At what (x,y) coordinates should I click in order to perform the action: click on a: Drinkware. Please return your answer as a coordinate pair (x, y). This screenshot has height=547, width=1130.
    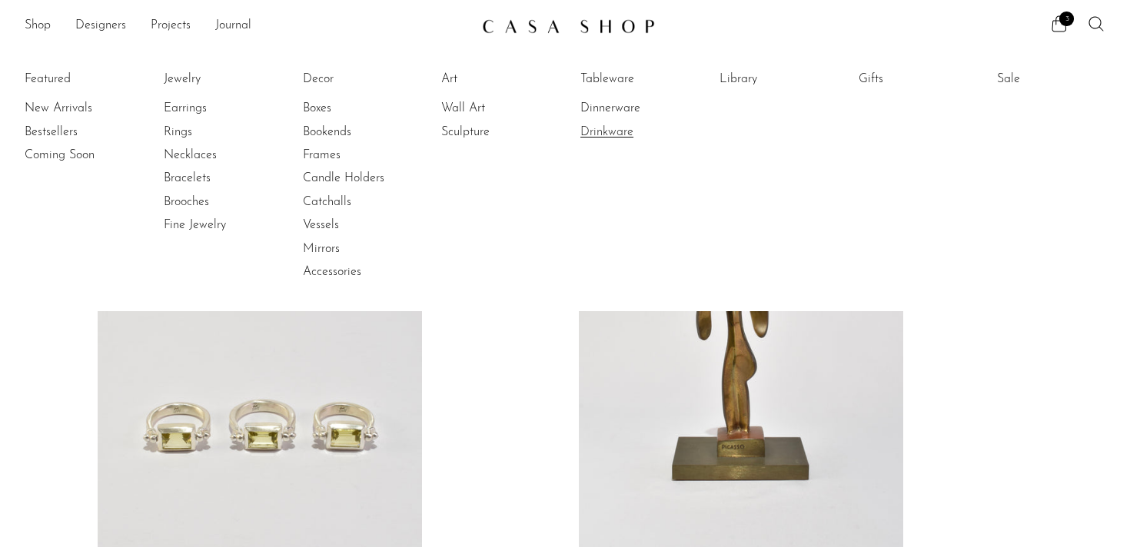
    Looking at the image, I should click on (638, 132).